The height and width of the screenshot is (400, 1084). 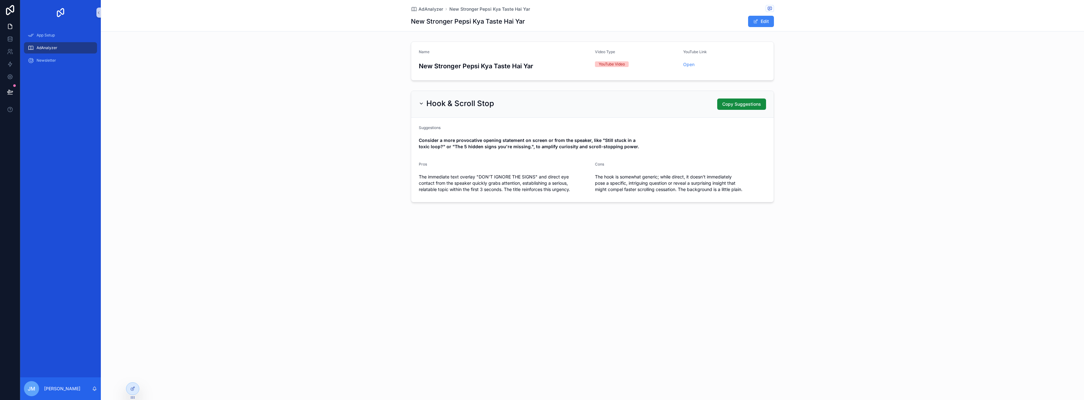 What do you see at coordinates (605, 52) in the screenshot?
I see `span: Video Type` at bounding box center [605, 52].